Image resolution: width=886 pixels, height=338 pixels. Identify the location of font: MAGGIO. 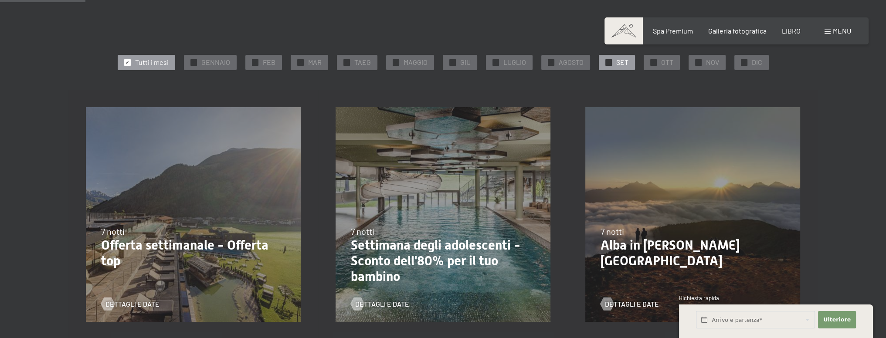
(416, 62).